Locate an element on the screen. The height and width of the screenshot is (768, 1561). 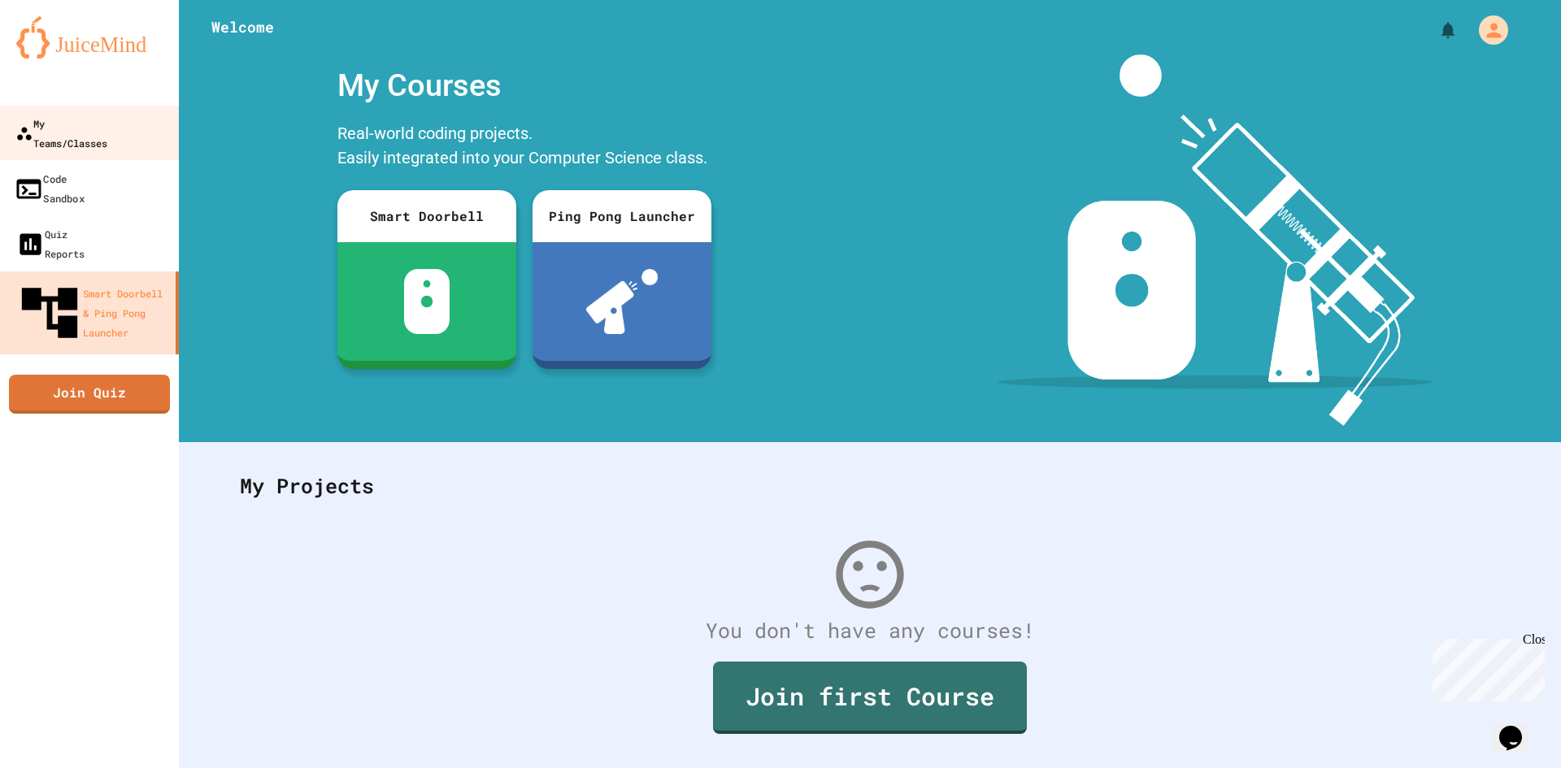
div: You don't have any courses! is located at coordinates (870, 631).